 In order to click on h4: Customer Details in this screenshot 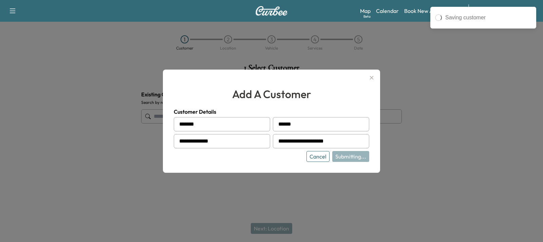, I will do `click(271, 112)`.